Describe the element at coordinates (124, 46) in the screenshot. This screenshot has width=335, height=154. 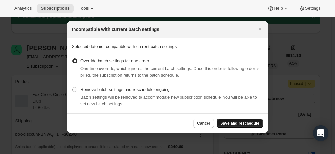
I see `span: Selected date not compatible with current batch settings` at that location.